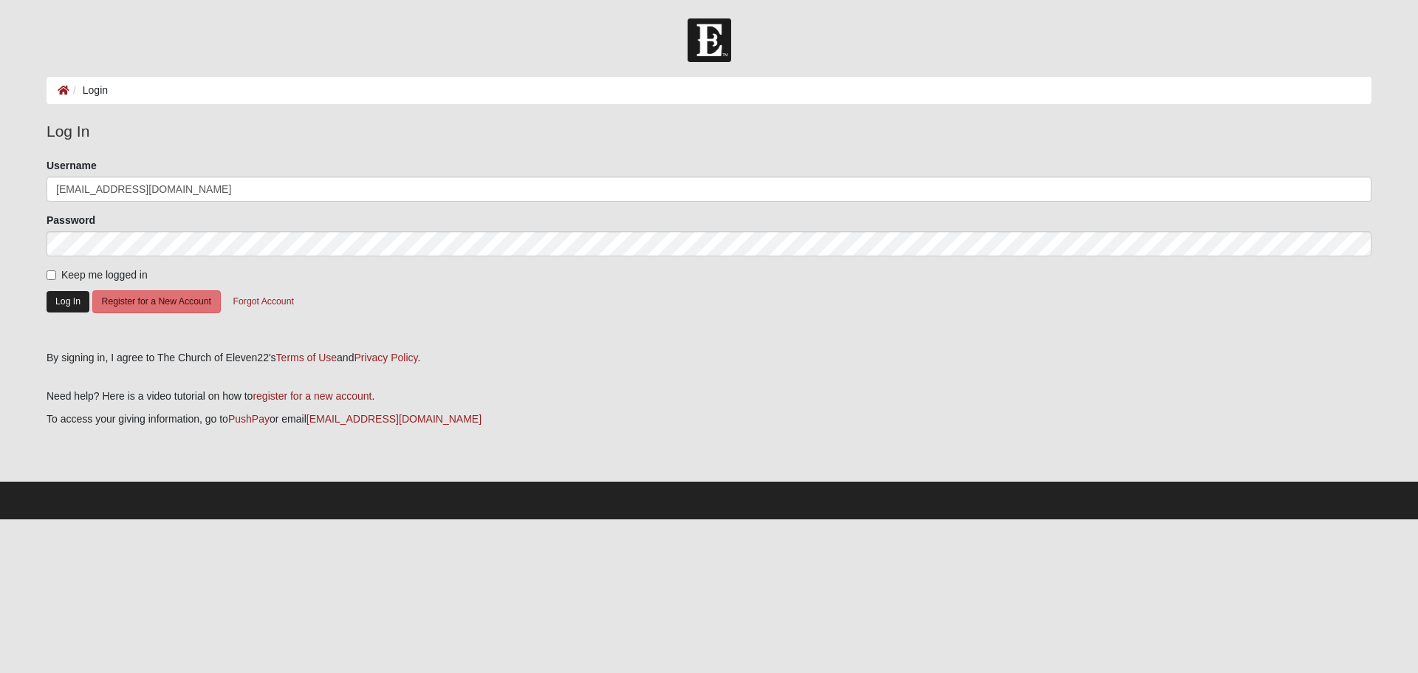  What do you see at coordinates (104, 275) in the screenshot?
I see `span: Keep me logged in` at bounding box center [104, 275].